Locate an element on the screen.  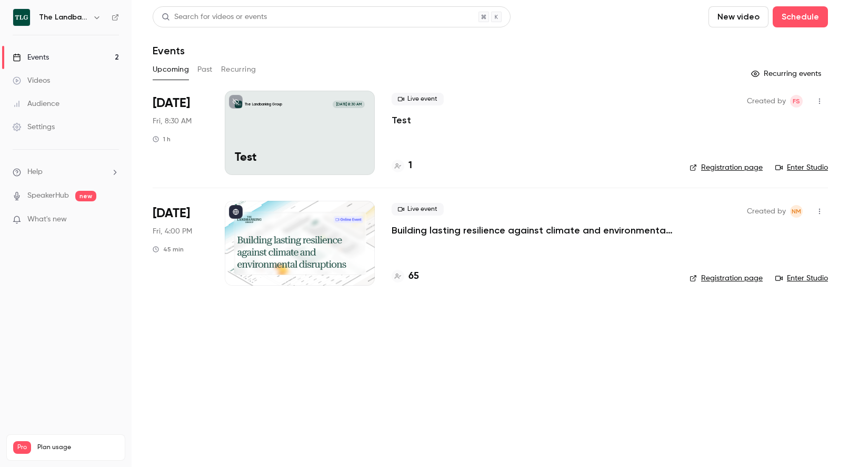
button: Schedule is located at coordinates (800, 17).